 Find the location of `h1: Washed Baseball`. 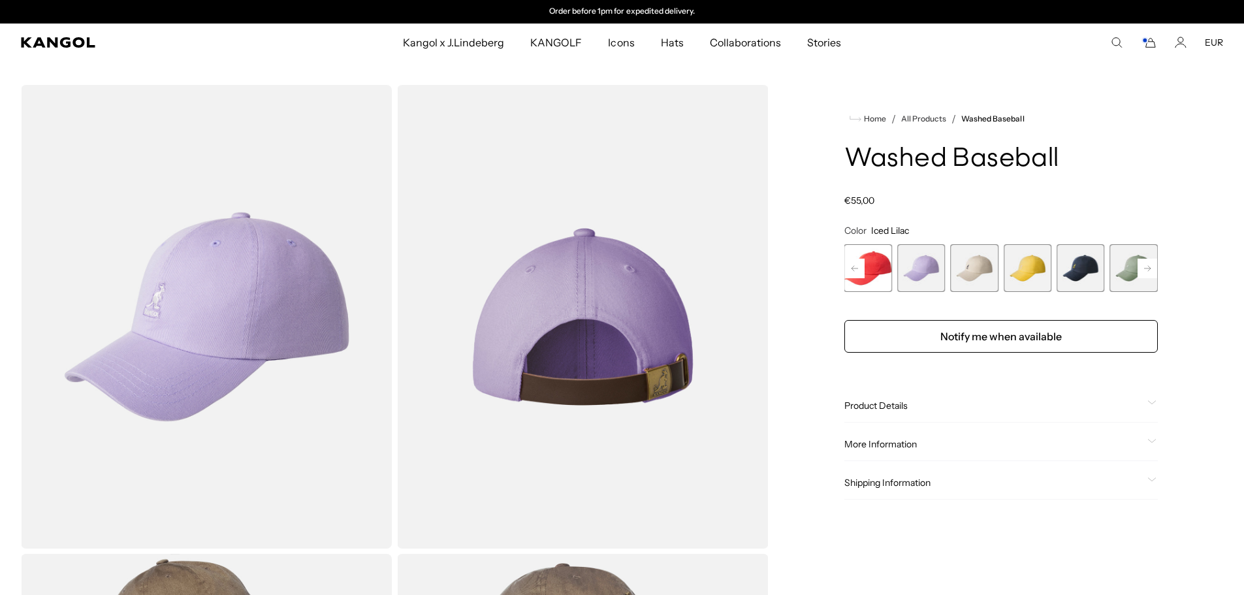

h1: Washed Baseball is located at coordinates (1001, 159).